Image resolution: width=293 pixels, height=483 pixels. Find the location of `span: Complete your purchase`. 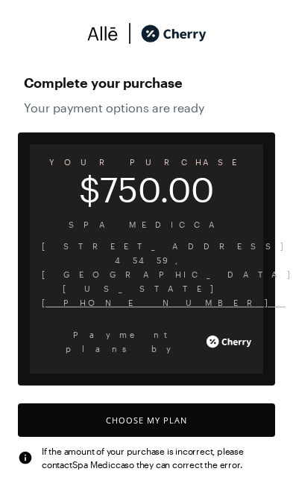

span: Complete your purchase is located at coordinates (146, 83).